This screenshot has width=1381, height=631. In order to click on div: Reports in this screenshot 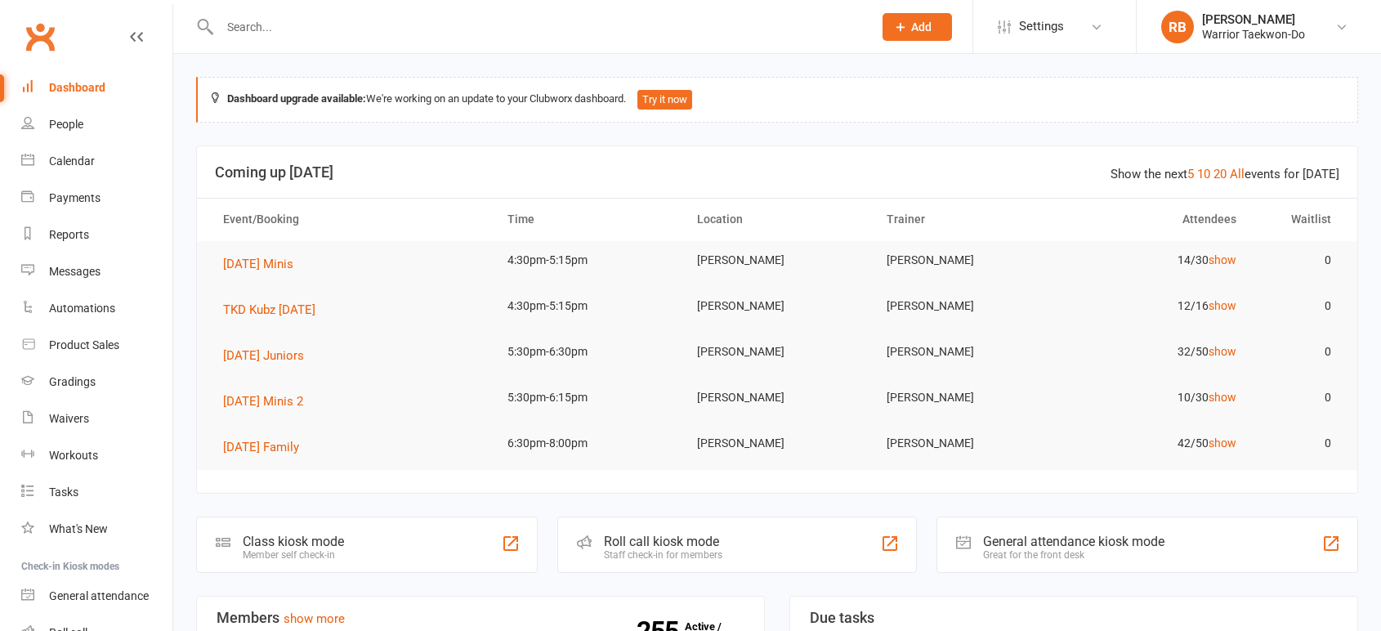, I will do `click(69, 235)`.